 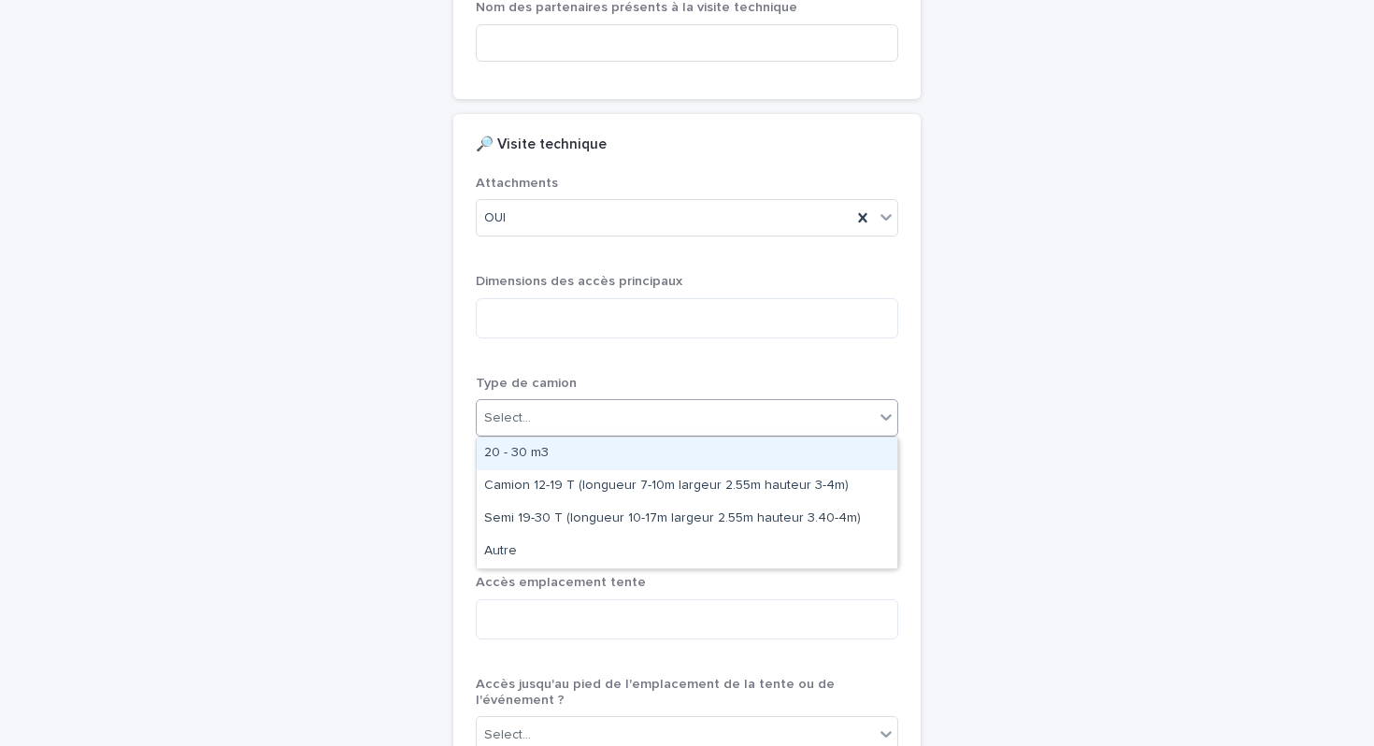 I want to click on div: Camion 12-19 T (longueur 7-10m largeur 2.55m hauteur 3-4m), so click(x=687, y=486).